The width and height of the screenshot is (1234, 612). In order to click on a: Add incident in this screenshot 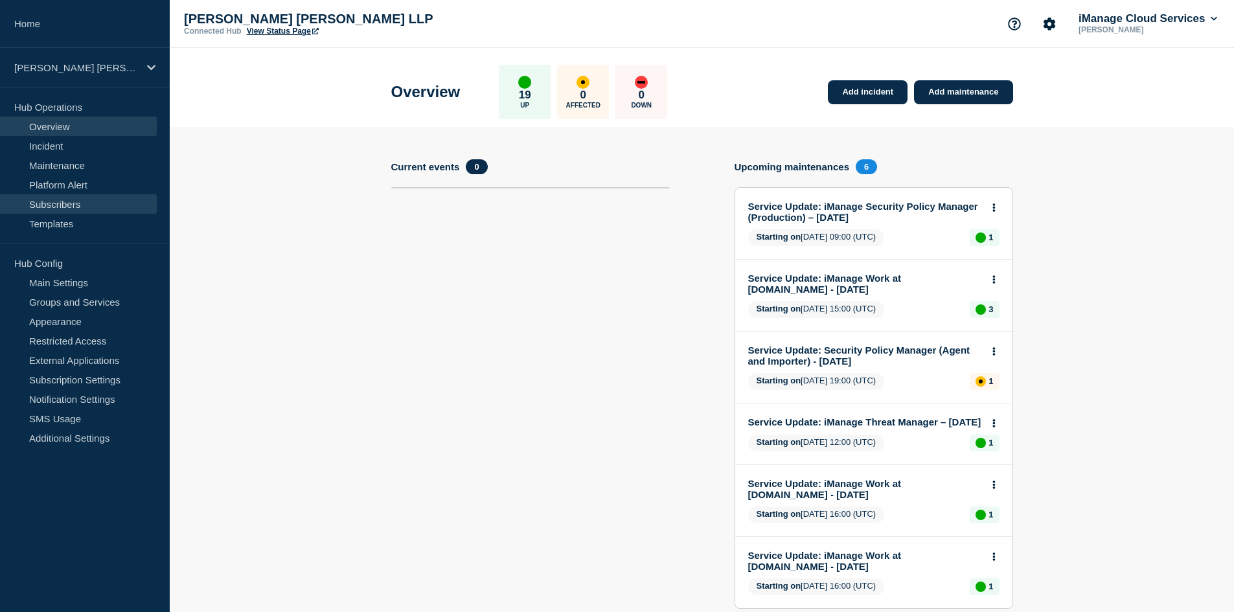, I will do `click(868, 92)`.